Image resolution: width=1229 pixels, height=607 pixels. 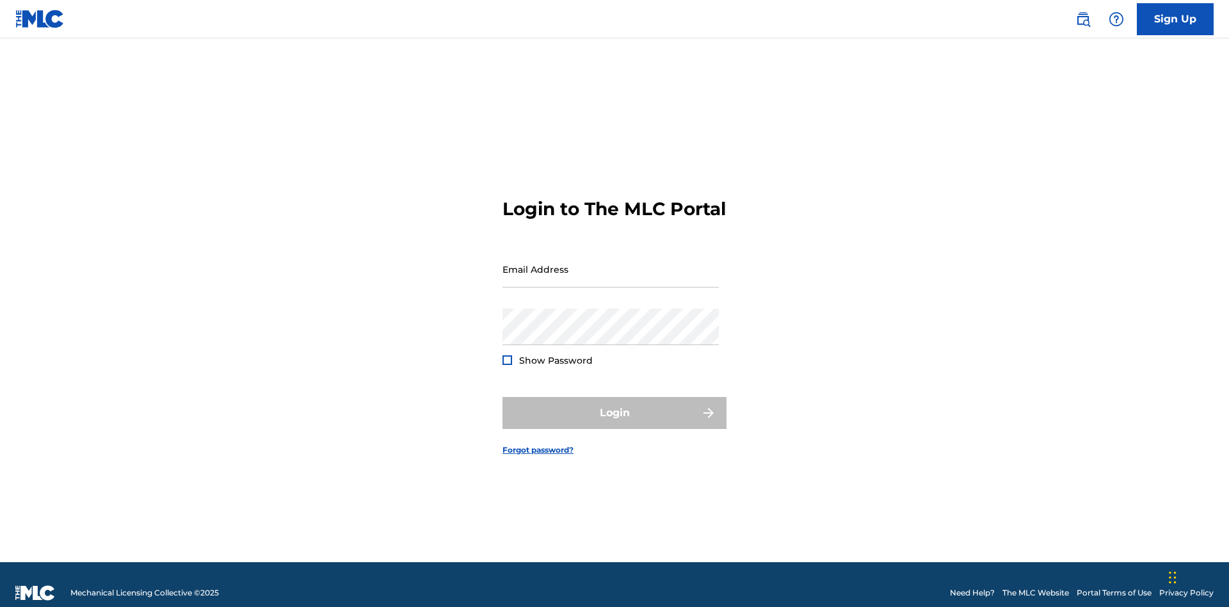 I want to click on img: help, so click(x=1117, y=19).